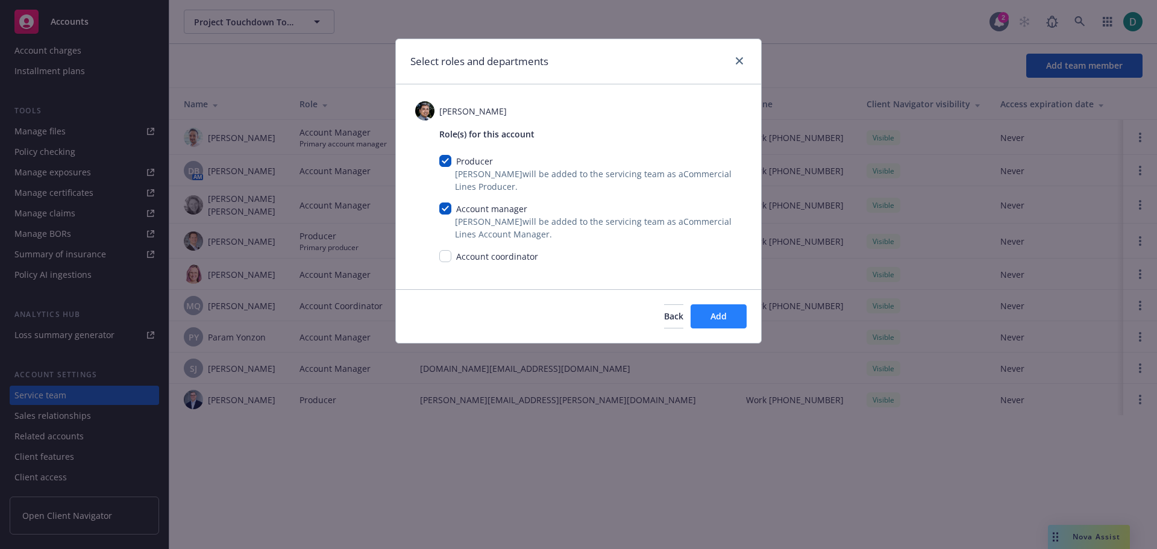 The height and width of the screenshot is (549, 1157). I want to click on span: Back, so click(674, 316).